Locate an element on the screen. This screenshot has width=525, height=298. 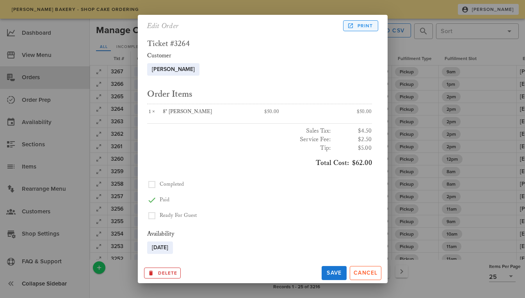
button: Cancel is located at coordinates (365, 273).